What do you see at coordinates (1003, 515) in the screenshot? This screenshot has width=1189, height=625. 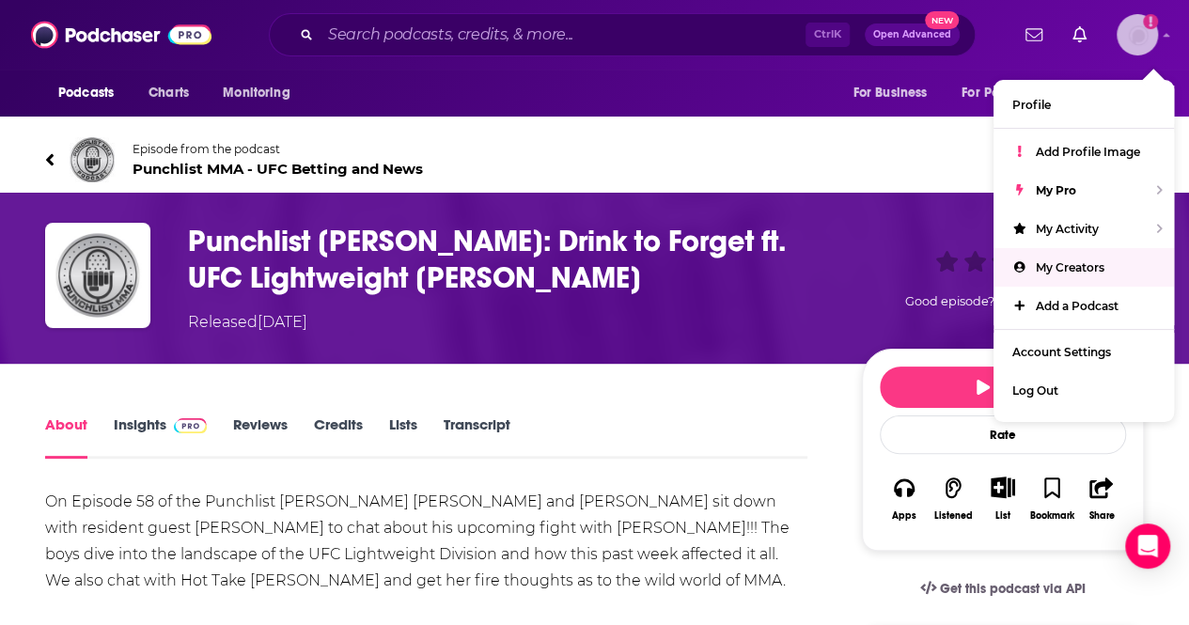 I see `div: List` at bounding box center [1003, 515].